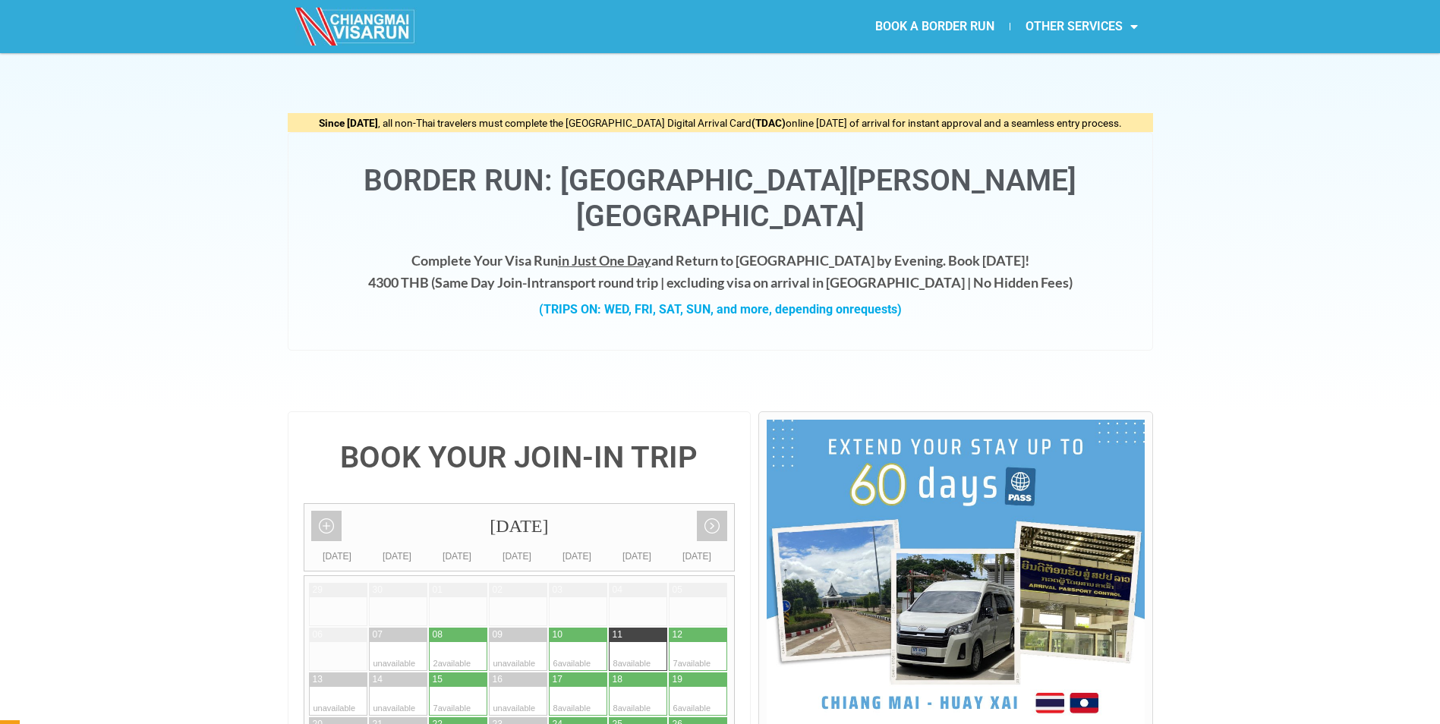 This screenshot has height=724, width=1440. What do you see at coordinates (497, 590) in the screenshot?
I see `div: 02` at bounding box center [497, 590].